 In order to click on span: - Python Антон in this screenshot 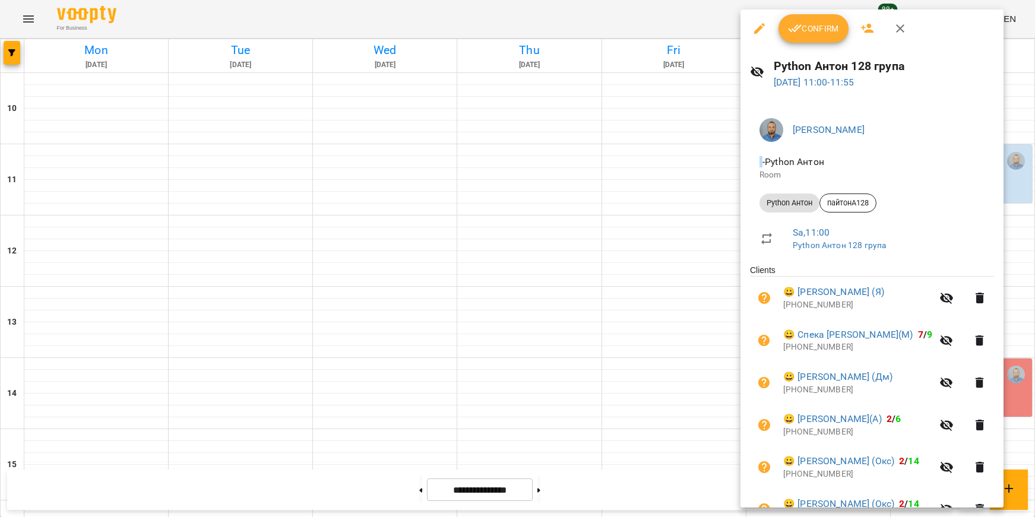, I will do `click(793, 161)`.